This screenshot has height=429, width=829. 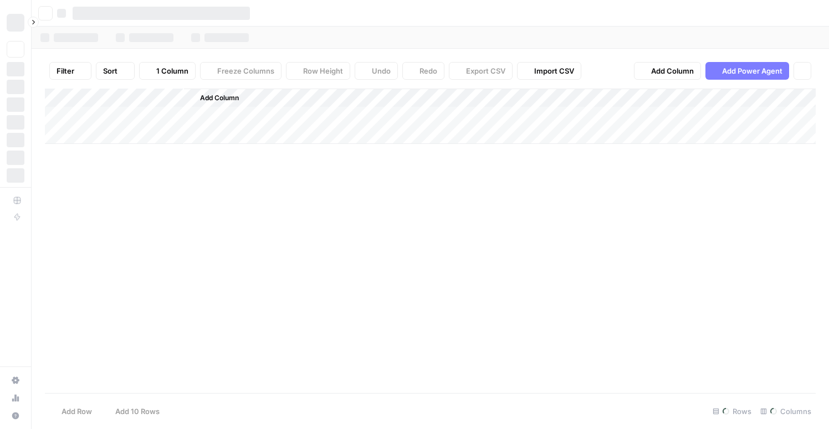 I want to click on span: Filter, so click(x=65, y=71).